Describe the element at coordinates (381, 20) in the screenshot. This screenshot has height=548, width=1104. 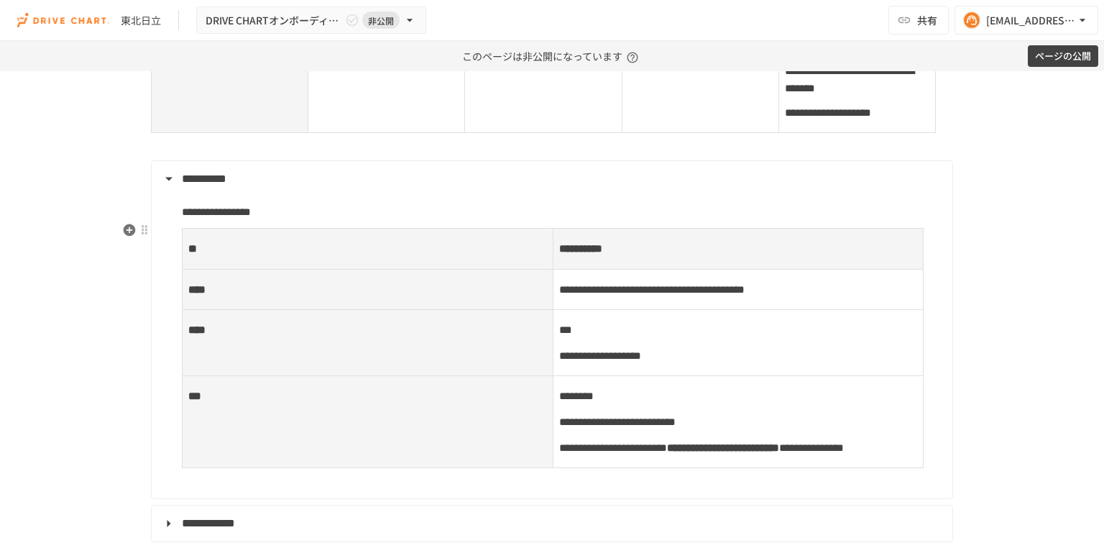
I see `span: 非公開` at that location.